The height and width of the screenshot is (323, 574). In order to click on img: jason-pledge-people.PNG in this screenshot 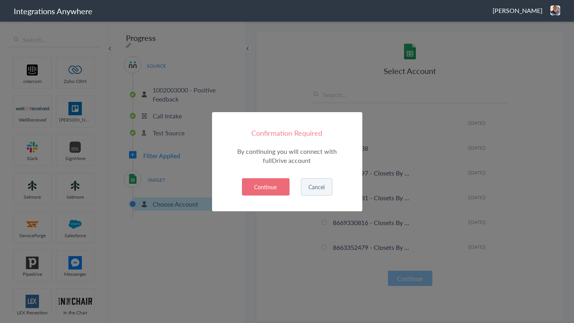, I will do `click(555, 10)`.